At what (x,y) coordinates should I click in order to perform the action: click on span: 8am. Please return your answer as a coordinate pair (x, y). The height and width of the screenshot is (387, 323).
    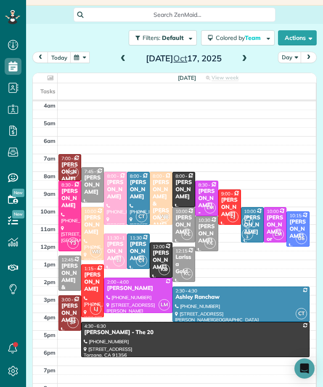
    Looking at the image, I should click on (50, 176).